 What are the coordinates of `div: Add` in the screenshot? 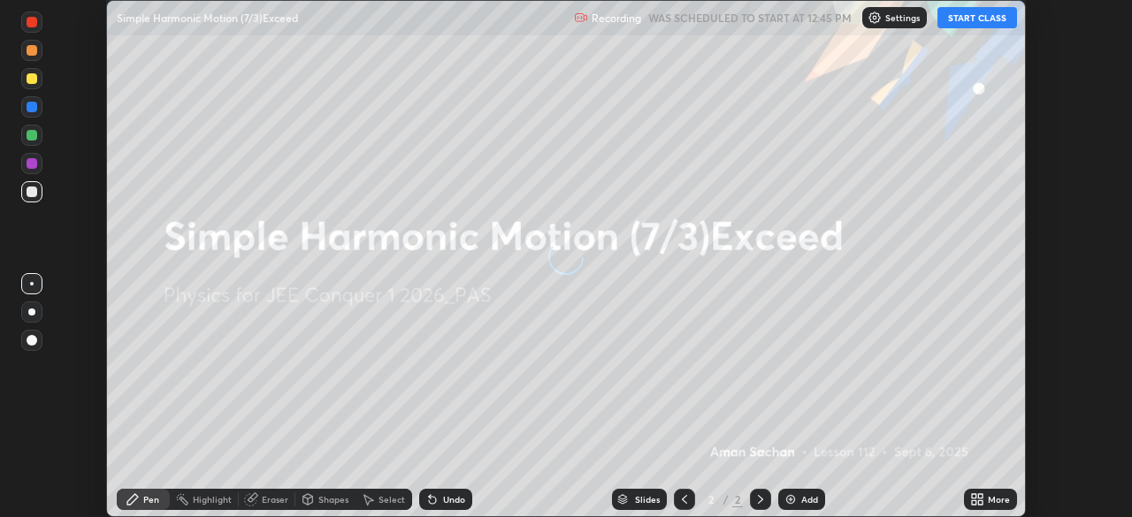 It's located at (809, 500).